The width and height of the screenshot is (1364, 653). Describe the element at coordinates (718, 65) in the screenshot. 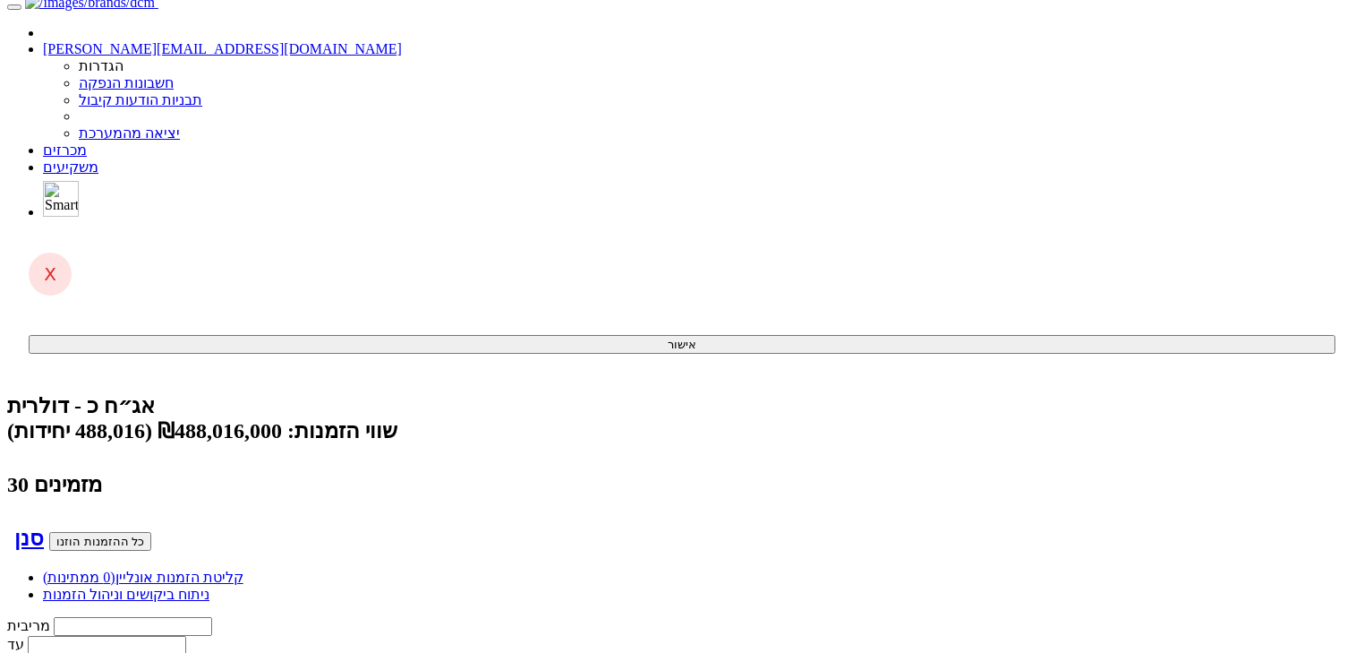

I see `li: הגדרות` at that location.